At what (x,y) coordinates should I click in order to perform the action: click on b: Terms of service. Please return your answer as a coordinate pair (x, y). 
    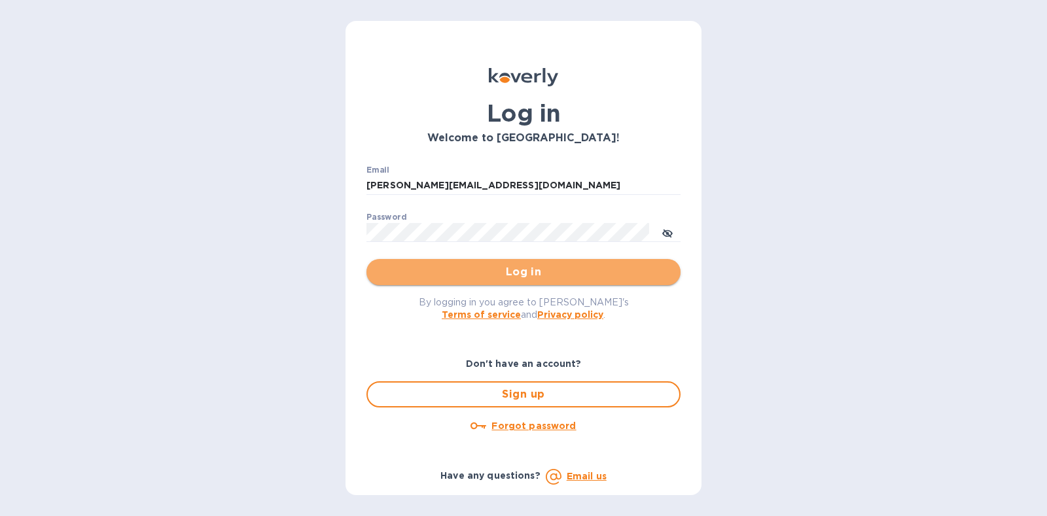
    Looking at the image, I should click on (481, 315).